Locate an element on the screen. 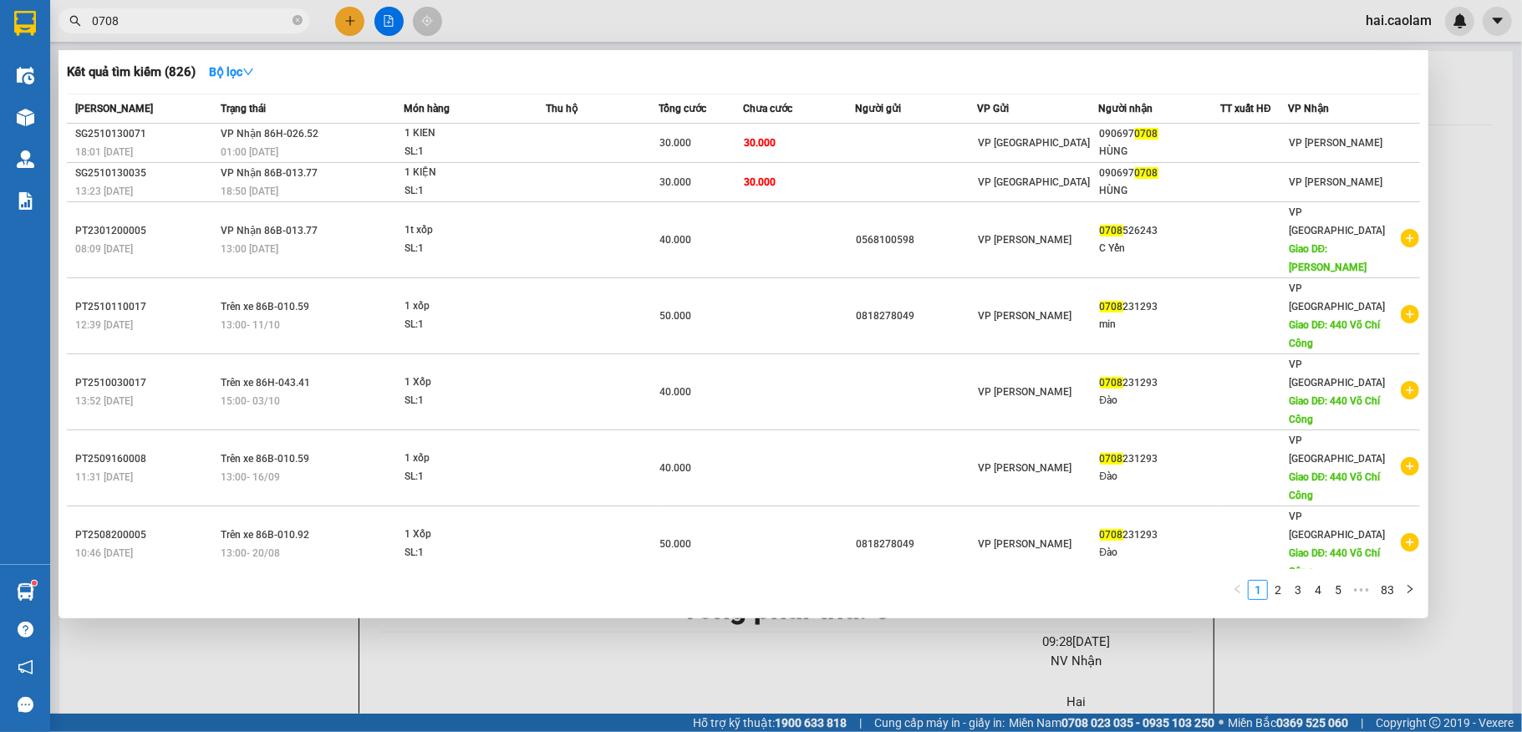  li: 2 is located at coordinates (1278, 590).